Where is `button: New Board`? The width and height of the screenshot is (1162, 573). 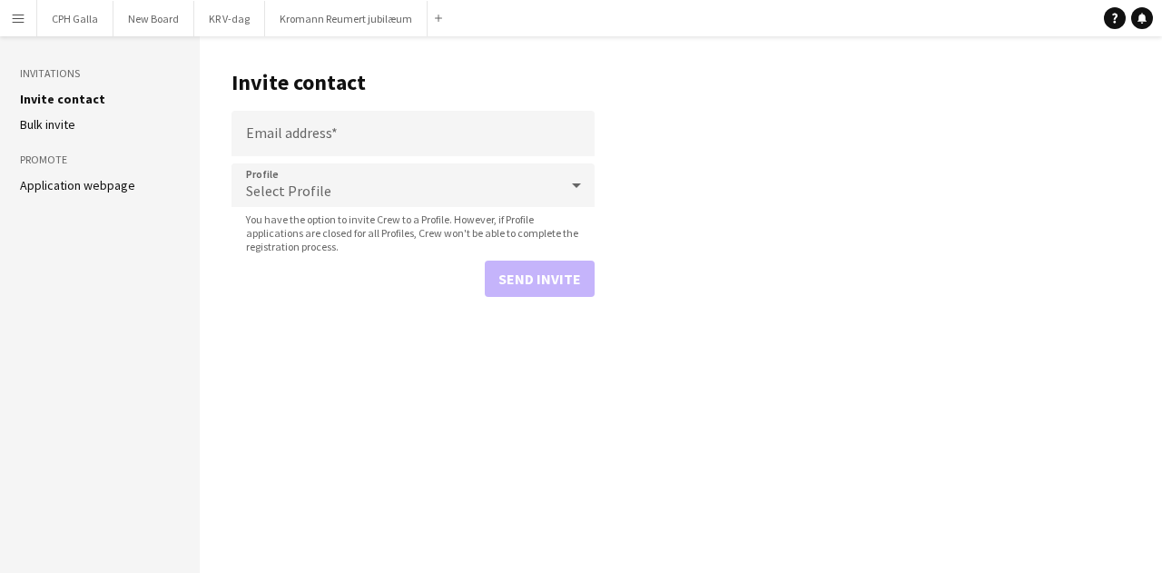
button: New Board is located at coordinates (153, 18).